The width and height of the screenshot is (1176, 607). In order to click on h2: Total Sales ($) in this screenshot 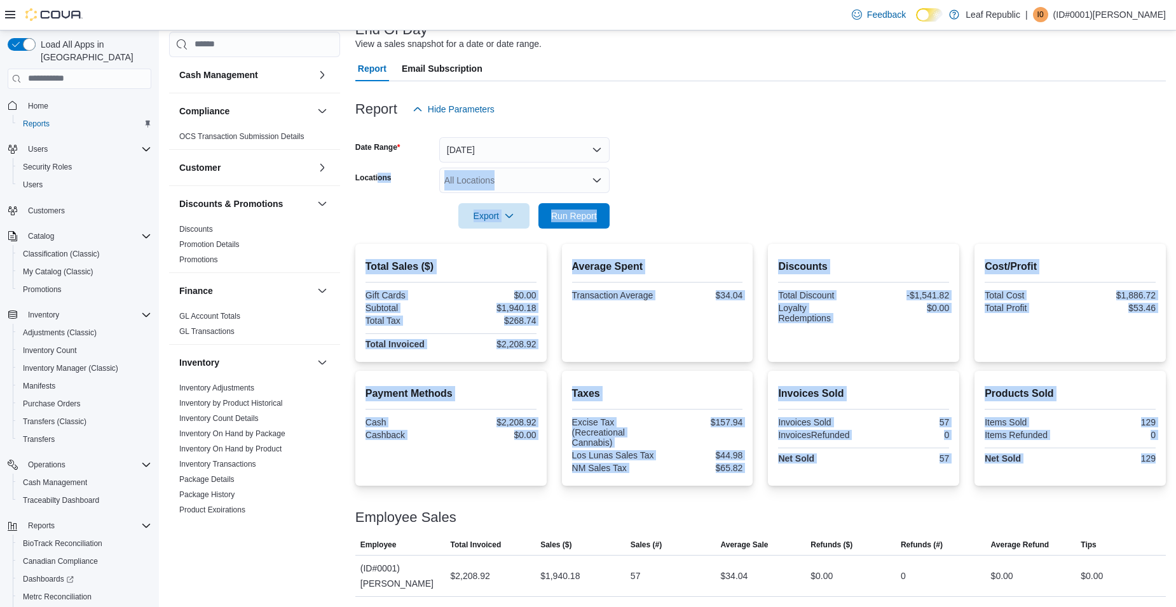, I will do `click(451, 267)`.